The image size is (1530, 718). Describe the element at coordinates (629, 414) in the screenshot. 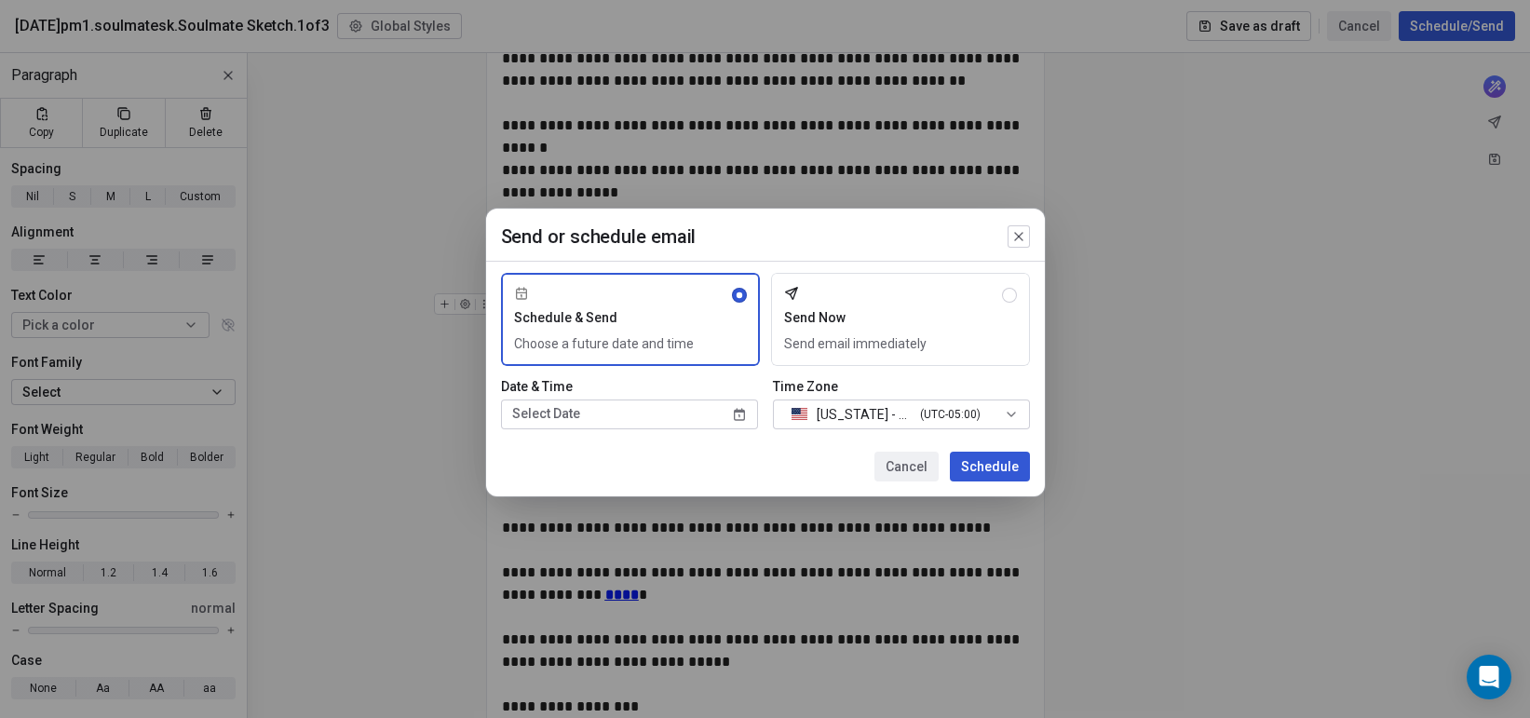

I see `button: Select Date` at that location.